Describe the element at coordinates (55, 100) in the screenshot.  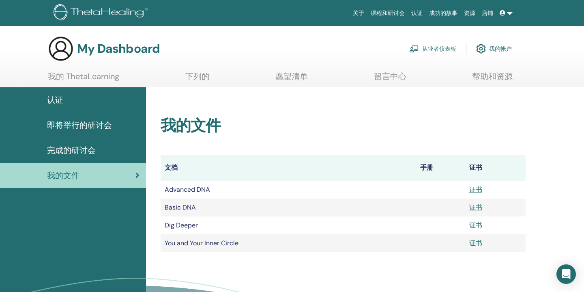
I see `span: 认证` at that location.